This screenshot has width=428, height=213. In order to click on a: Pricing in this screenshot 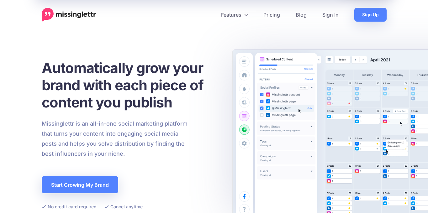, I will do `click(272, 15)`.